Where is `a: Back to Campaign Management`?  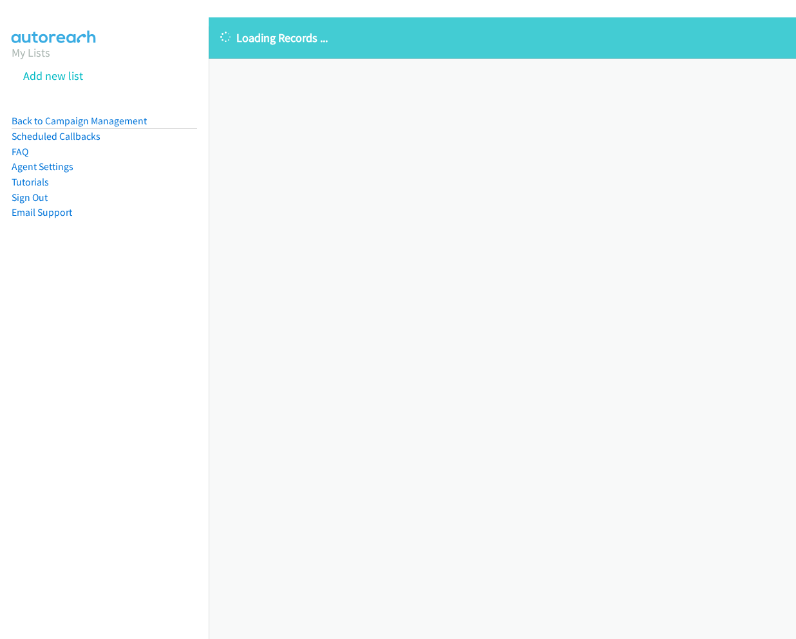 a: Back to Campaign Management is located at coordinates (79, 120).